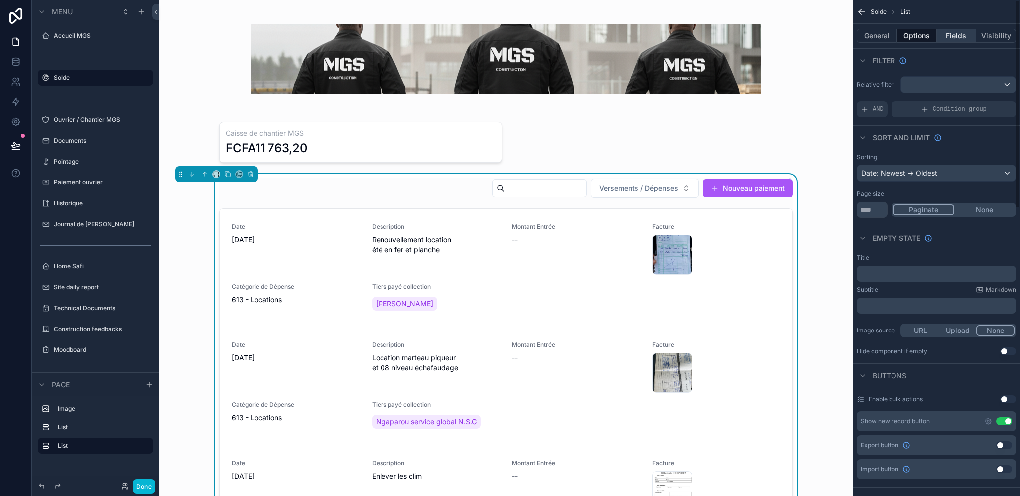  I want to click on button: General, so click(877, 36).